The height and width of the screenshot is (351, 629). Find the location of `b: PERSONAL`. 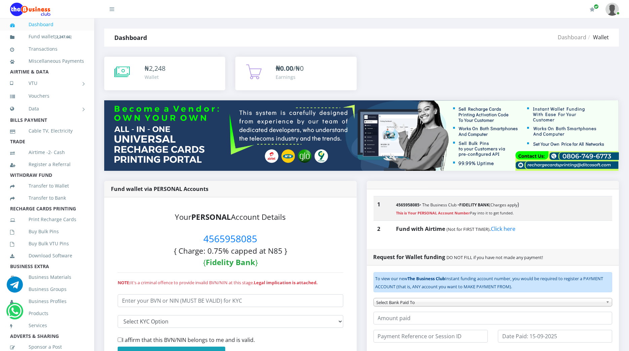

b: PERSONAL is located at coordinates (211, 217).